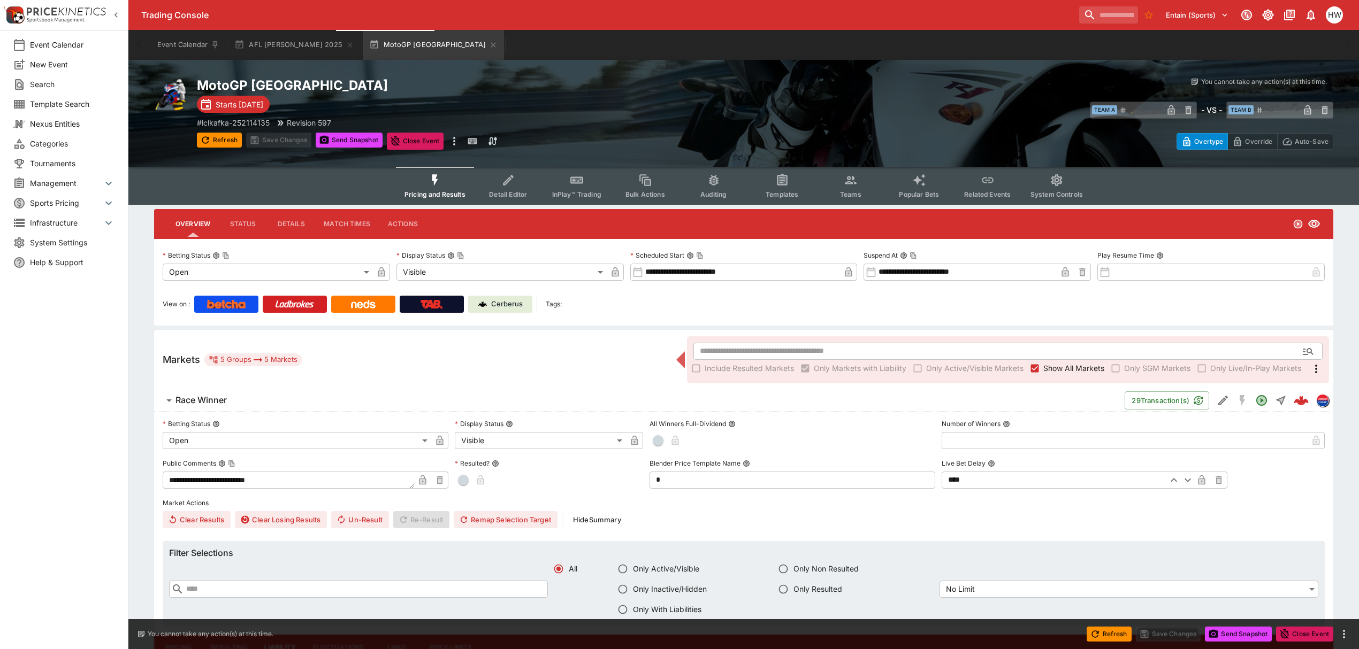 This screenshot has width=1359, height=649. I want to click on span: Popular Bets, so click(919, 194).